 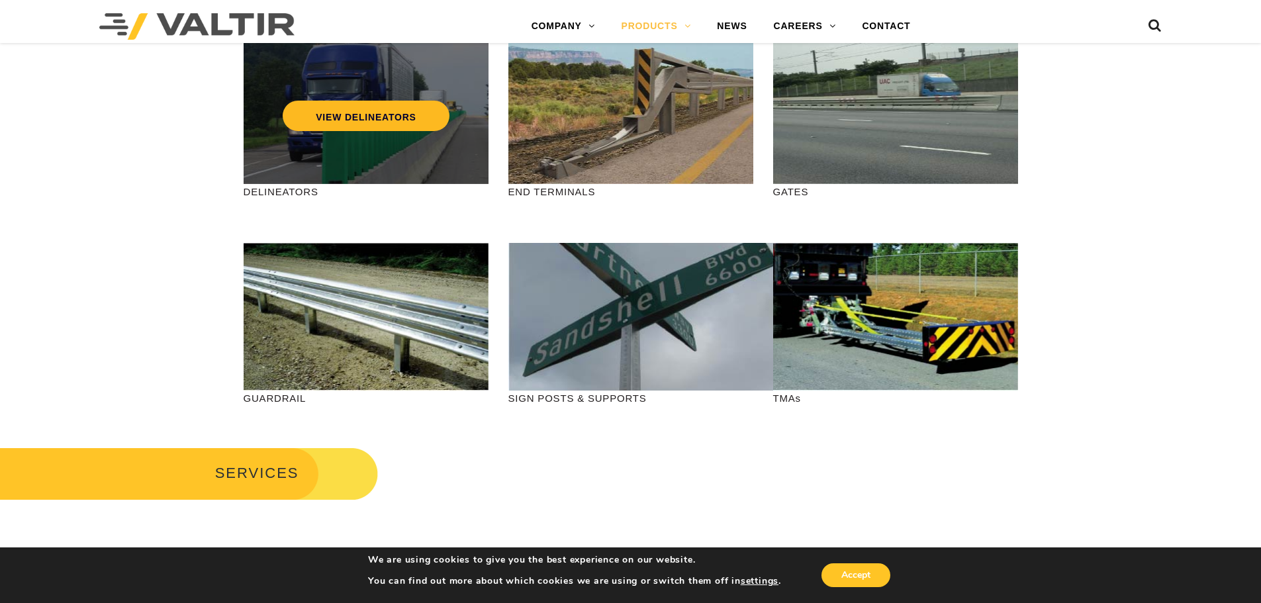 I want to click on p: TMAs, so click(x=896, y=398).